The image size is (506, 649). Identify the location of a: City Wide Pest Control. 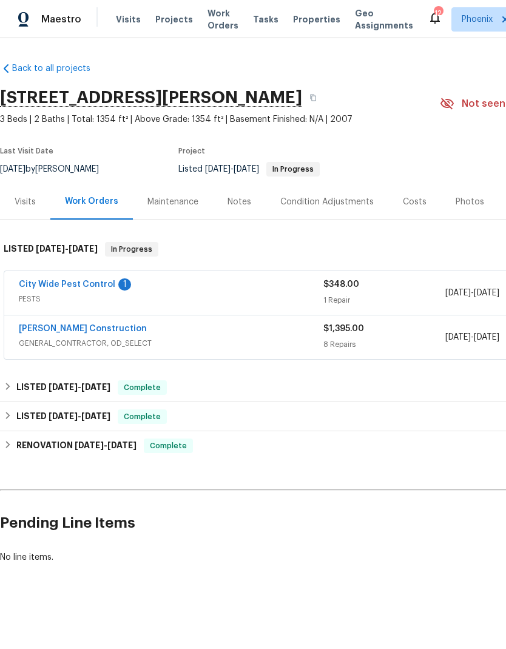
(67, 285).